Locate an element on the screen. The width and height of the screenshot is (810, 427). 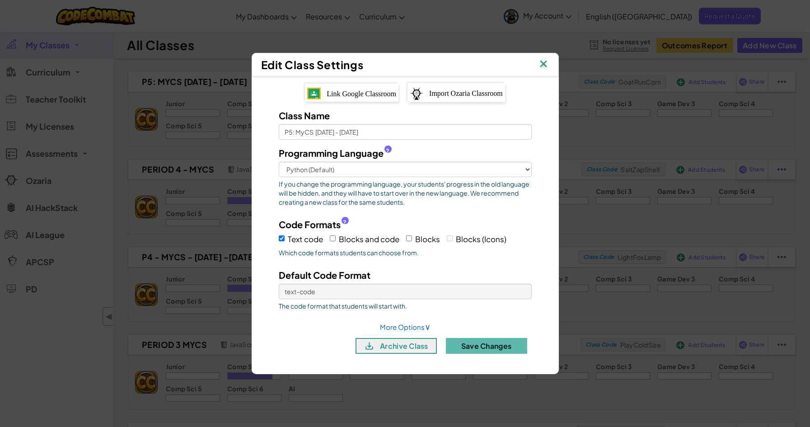
span: Default Code Format is located at coordinates (324, 275).